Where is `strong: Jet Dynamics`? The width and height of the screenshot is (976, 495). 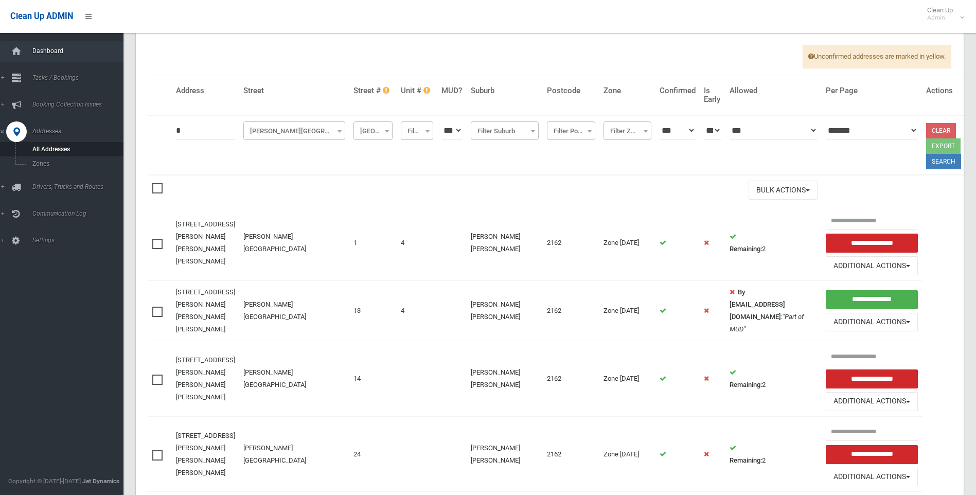
strong: Jet Dynamics is located at coordinates (101, 481).